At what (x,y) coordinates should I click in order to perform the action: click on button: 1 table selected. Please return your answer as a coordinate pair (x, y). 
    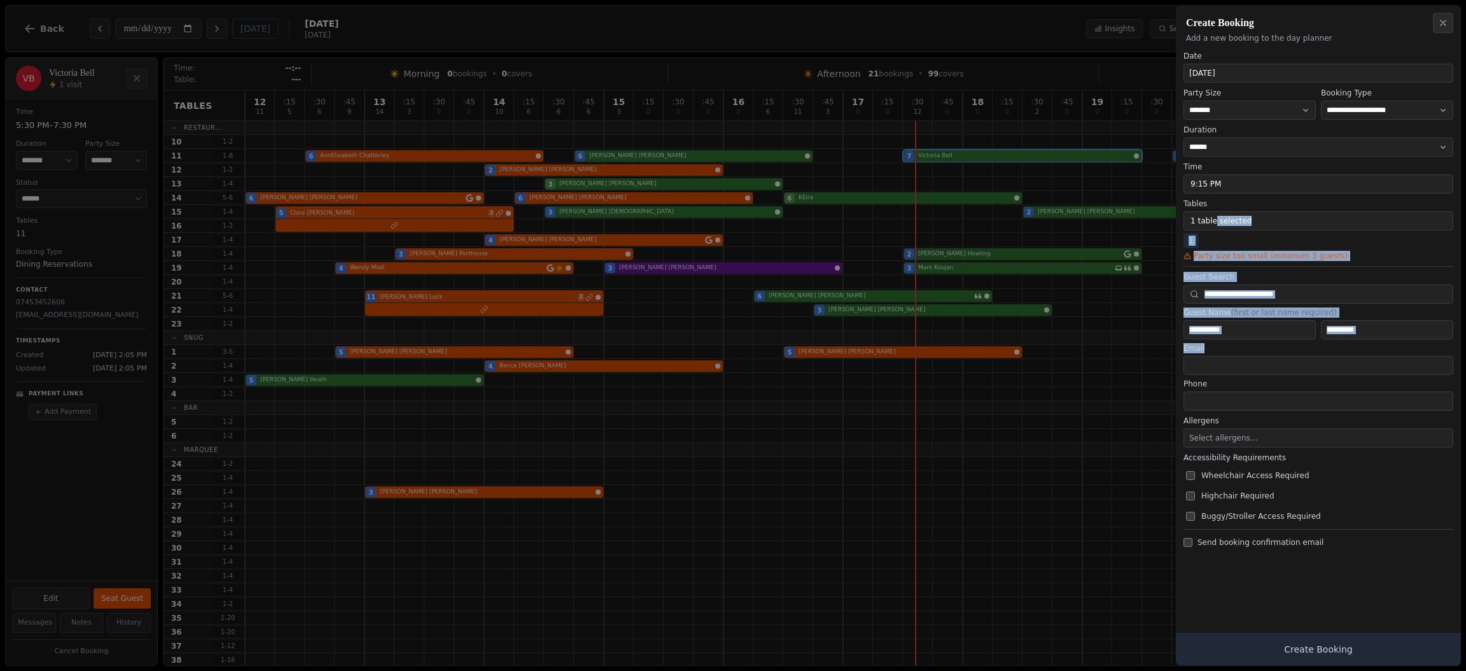
    Looking at the image, I should click on (1318, 221).